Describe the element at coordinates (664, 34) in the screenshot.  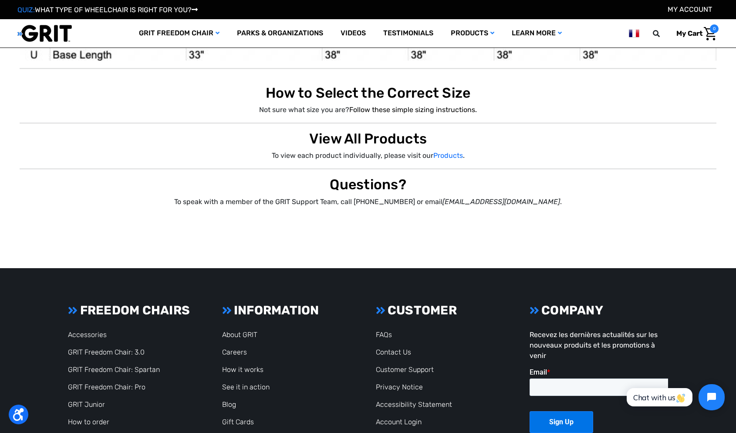
I see `input: Search` at that location.